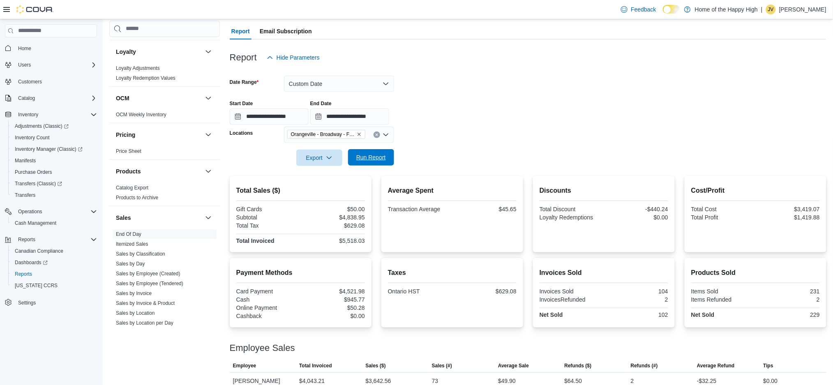  What do you see at coordinates (333, 291) in the screenshot?
I see `div: $4,521.98` at bounding box center [333, 291].